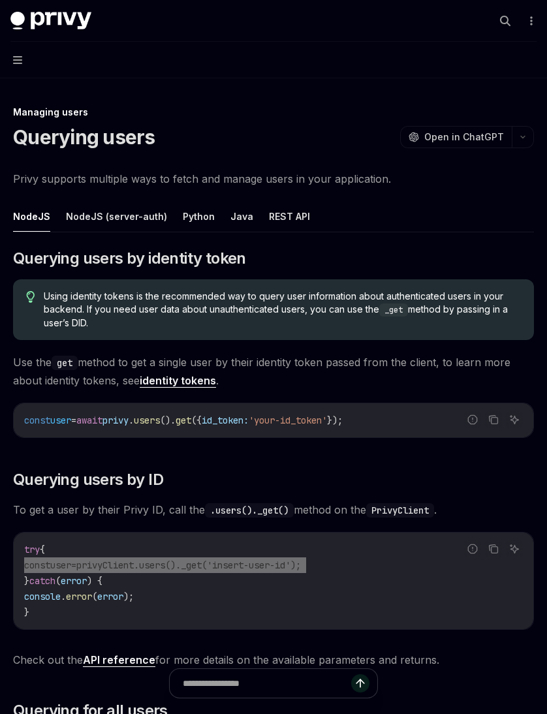 Image resolution: width=547 pixels, height=714 pixels. What do you see at coordinates (191, 565) in the screenshot?
I see `span: _get` at bounding box center [191, 565].